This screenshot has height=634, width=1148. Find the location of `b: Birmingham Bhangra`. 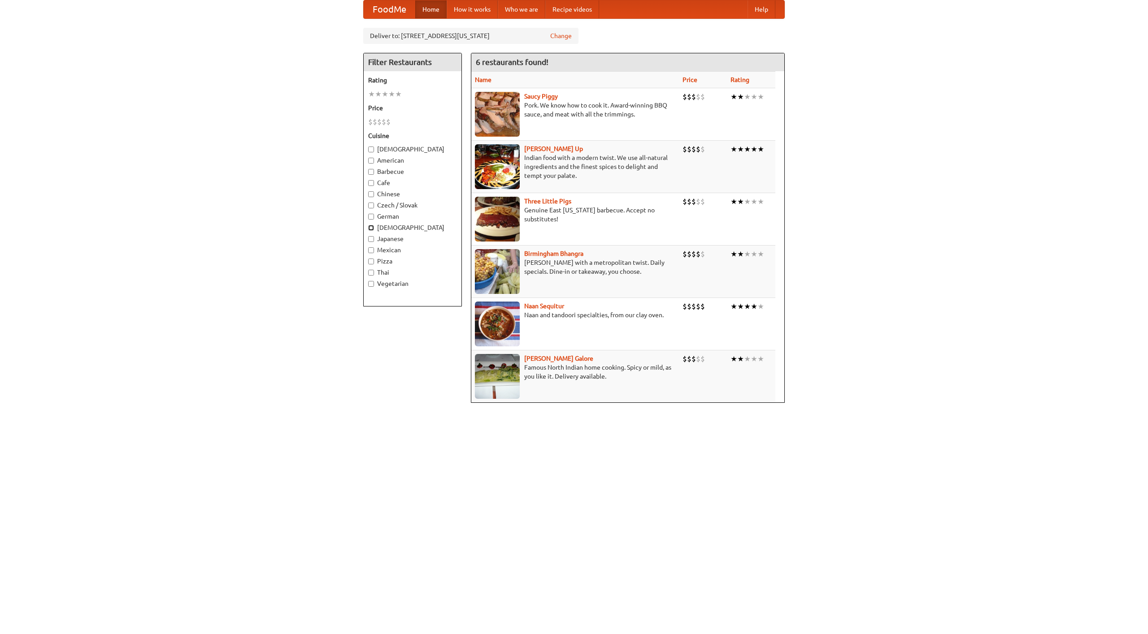

b: Birmingham Bhangra is located at coordinates (554, 254).